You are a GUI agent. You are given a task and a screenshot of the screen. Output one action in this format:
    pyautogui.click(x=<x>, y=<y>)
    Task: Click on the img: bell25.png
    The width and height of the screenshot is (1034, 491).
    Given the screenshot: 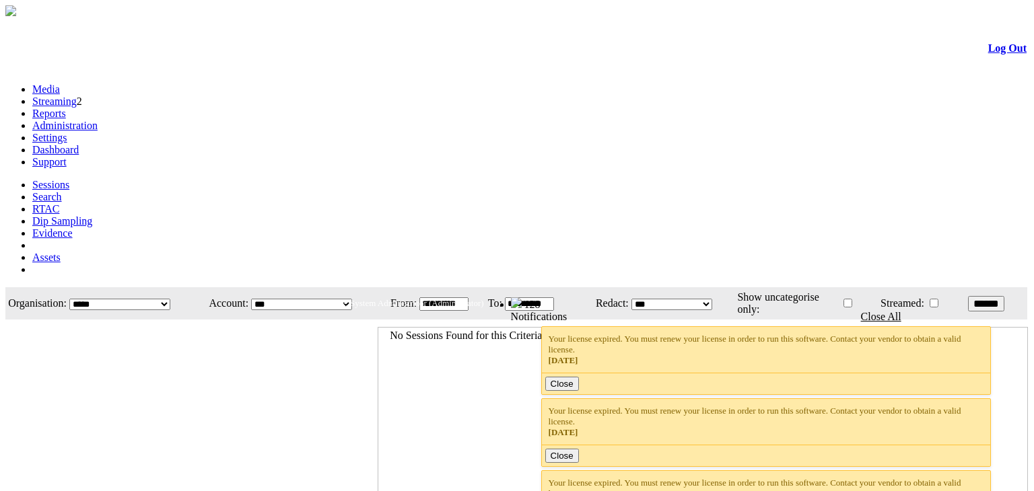 What is the action you would take?
    pyautogui.click(x=516, y=303)
    